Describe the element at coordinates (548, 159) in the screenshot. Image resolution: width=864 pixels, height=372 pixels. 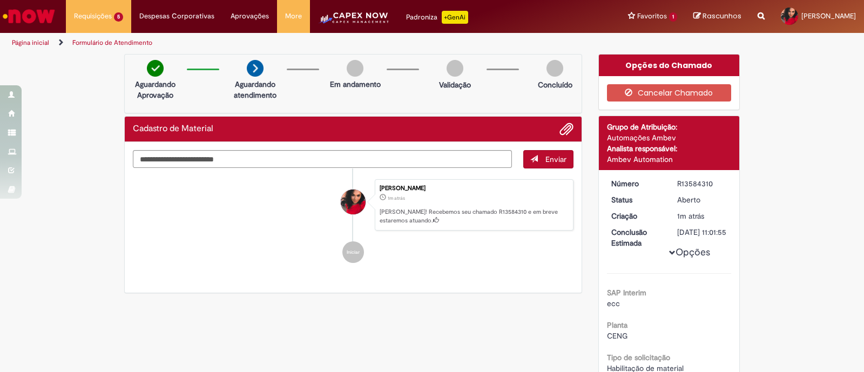
I see `button: Enviar` at that location.